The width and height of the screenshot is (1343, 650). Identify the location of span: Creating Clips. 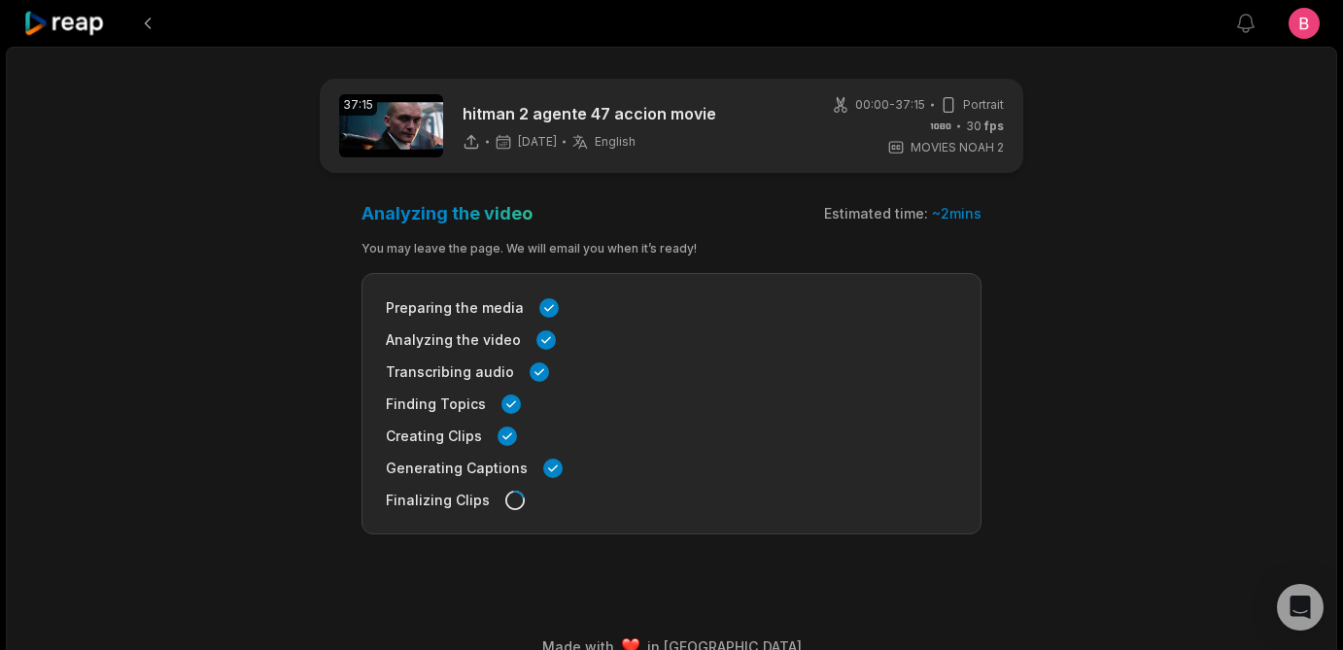
(433, 435).